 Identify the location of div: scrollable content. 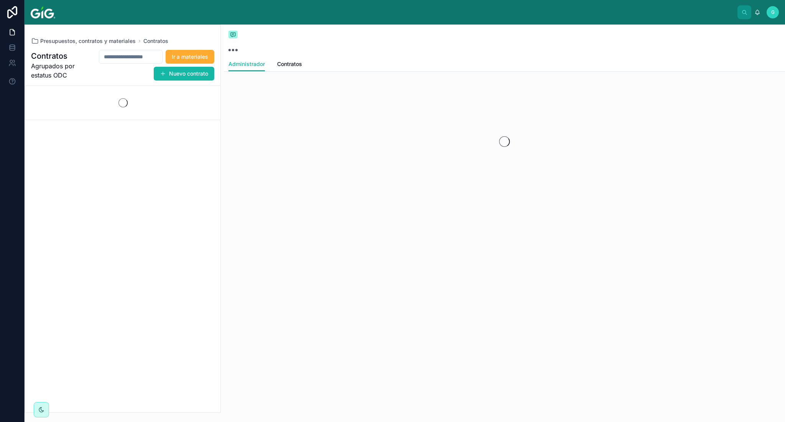
(400, 12).